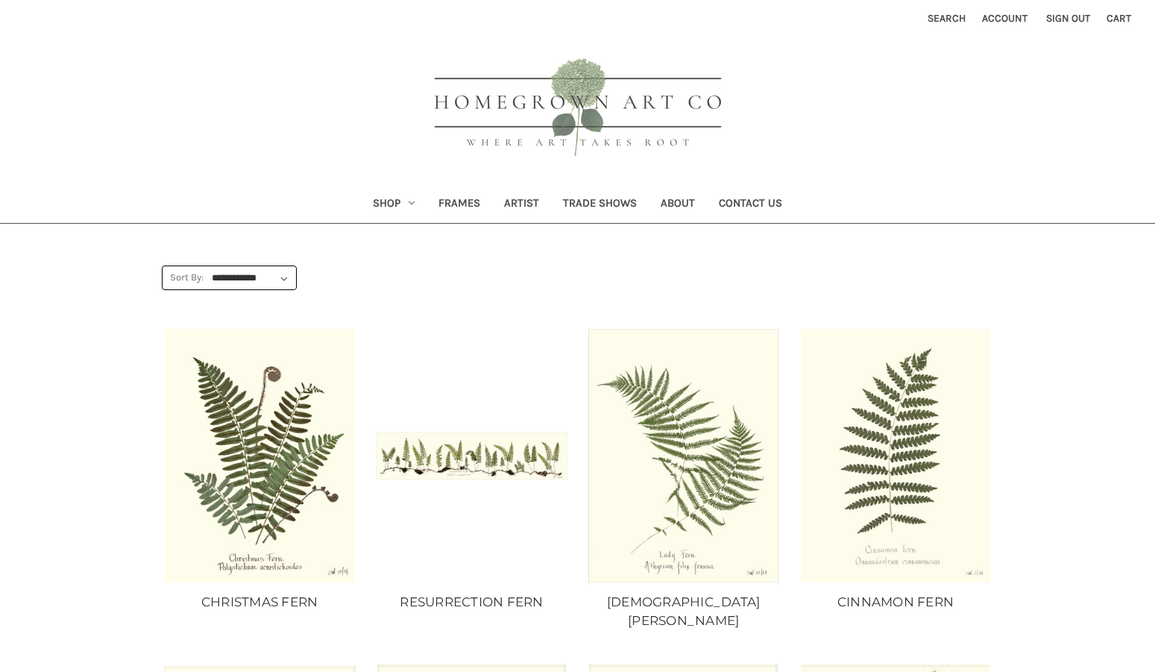 This screenshot has width=1155, height=672. Describe the element at coordinates (599, 204) in the screenshot. I see `a: Trade Shows` at that location.